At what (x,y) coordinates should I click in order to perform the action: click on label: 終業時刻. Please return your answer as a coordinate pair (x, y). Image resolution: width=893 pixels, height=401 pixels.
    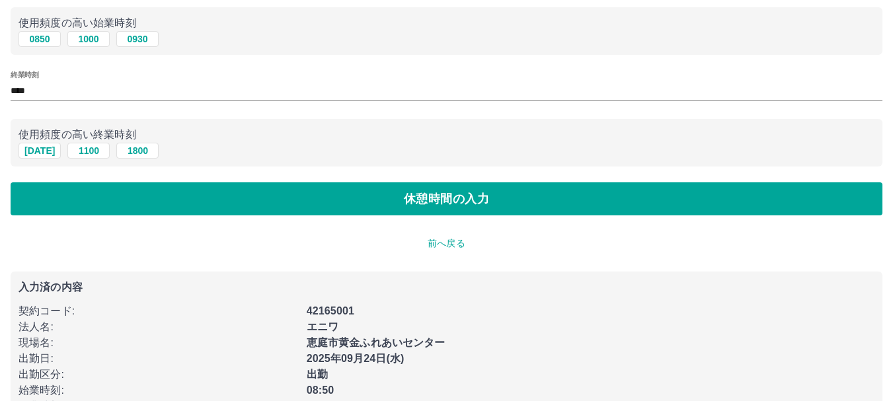
    Looking at the image, I should click on (24, 75).